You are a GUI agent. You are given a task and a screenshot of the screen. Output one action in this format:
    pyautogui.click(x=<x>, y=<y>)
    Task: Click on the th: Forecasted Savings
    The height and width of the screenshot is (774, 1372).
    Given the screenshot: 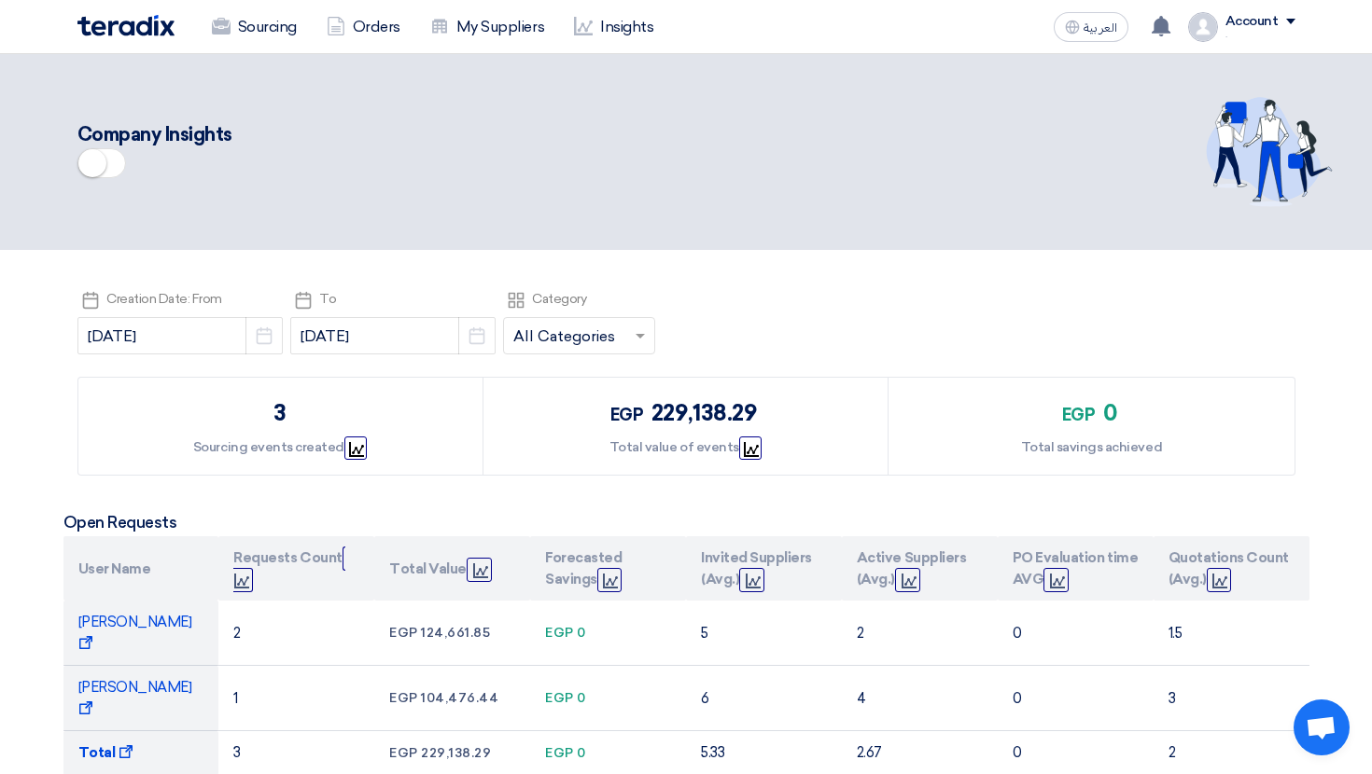 What is the action you would take?
    pyautogui.click(x=607, y=568)
    